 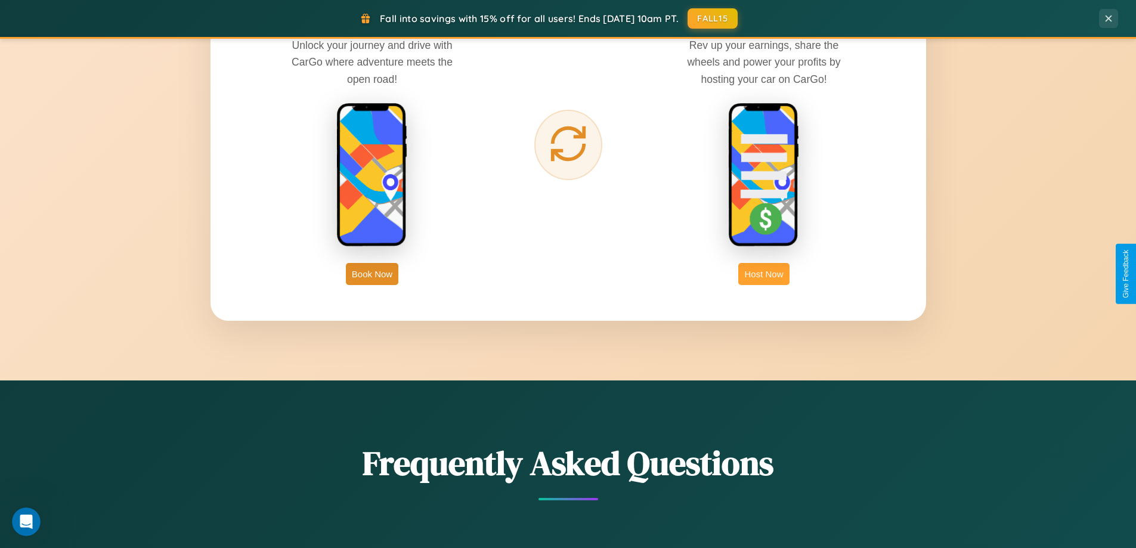 I want to click on h2: Frequently Asked Questions, so click(x=568, y=463).